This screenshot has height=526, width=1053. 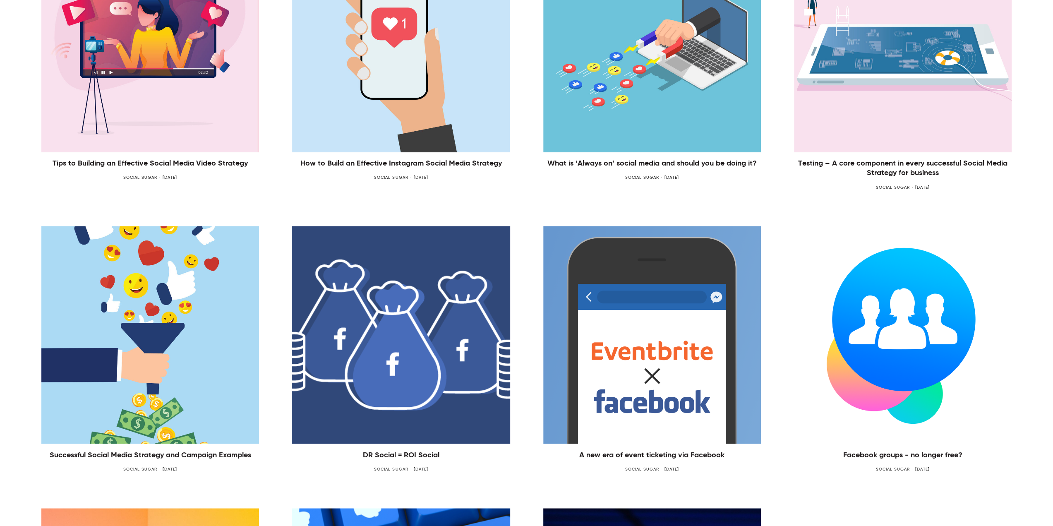 What do you see at coordinates (652, 455) in the screenshot?
I see `a: A new era of event ticketing via Facebook` at bounding box center [652, 455].